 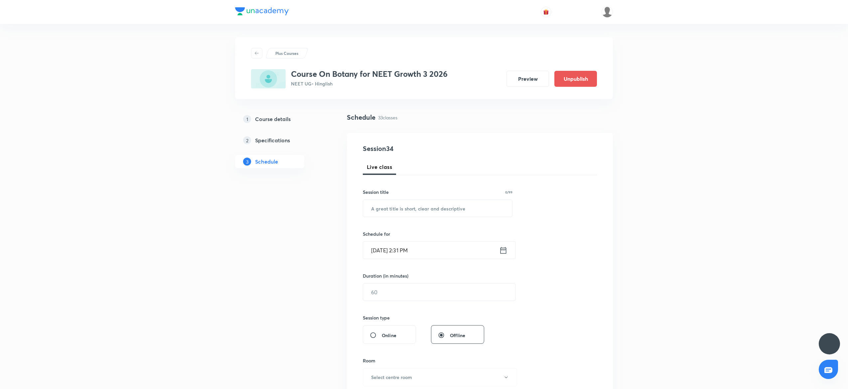 I want to click on h6: Room, so click(x=369, y=361).